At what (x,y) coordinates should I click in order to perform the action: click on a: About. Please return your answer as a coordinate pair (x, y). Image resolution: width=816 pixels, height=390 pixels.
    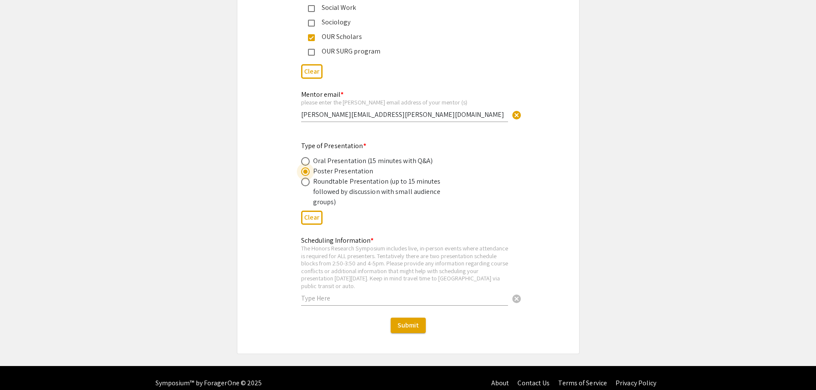
    Looking at the image, I should click on (500, 383).